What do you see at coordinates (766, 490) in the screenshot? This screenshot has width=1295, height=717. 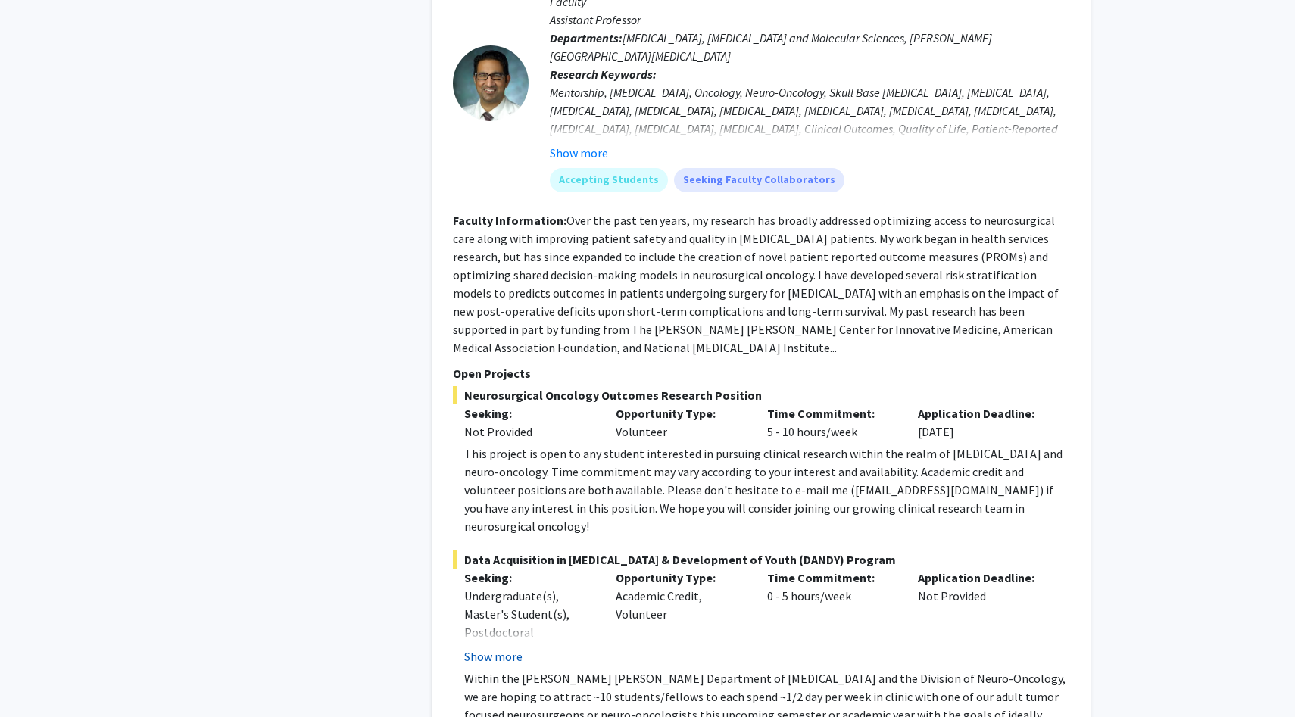 I see `div: This project is open to any student interested in pursuing clinical research within the realm of ...` at bounding box center [766, 490].